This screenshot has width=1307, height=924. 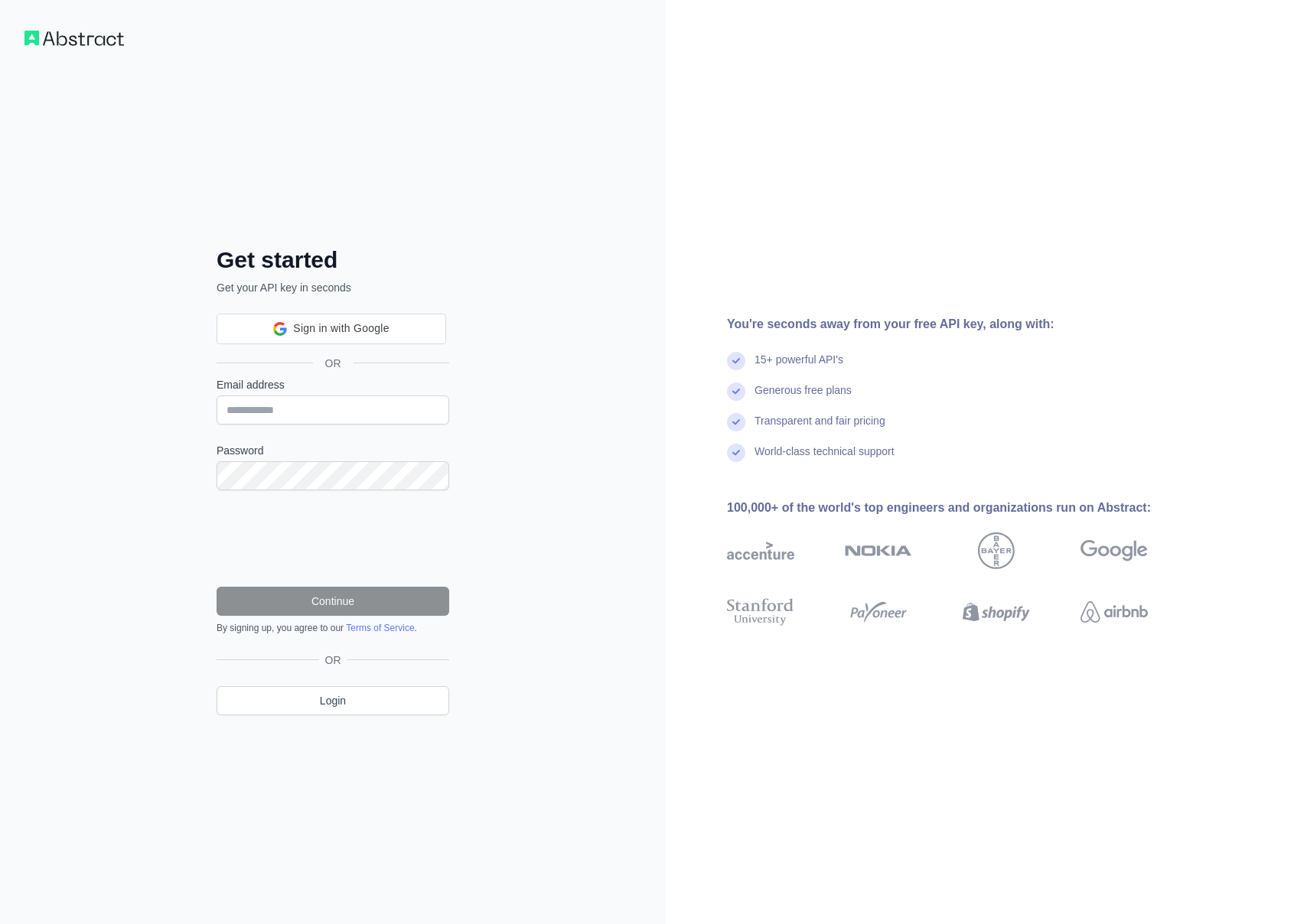 What do you see at coordinates (761, 612) in the screenshot?
I see `img: stanford university` at bounding box center [761, 612].